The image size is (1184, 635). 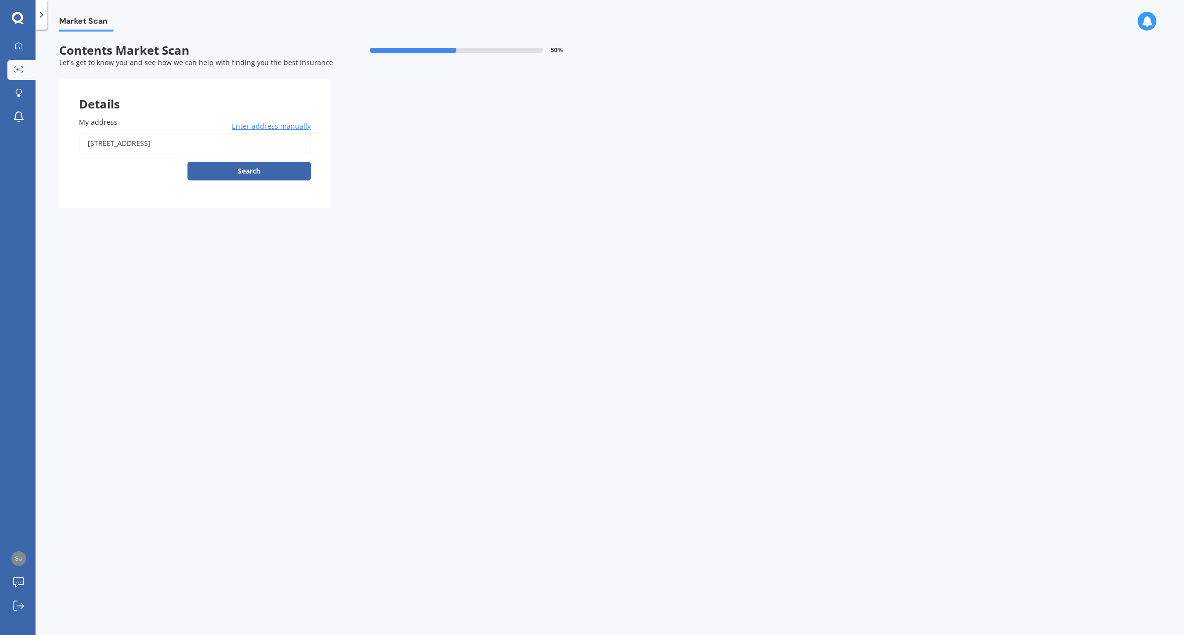 What do you see at coordinates (195, 144) in the screenshot?
I see `input: Enter address` at bounding box center [195, 144].